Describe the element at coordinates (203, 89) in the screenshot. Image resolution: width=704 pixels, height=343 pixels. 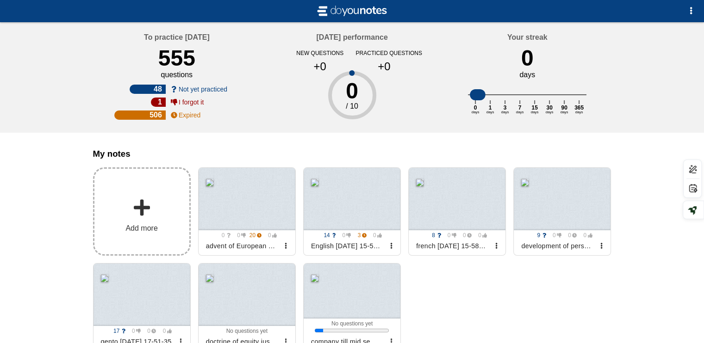
I see `span: Not yet practiced` at that location.